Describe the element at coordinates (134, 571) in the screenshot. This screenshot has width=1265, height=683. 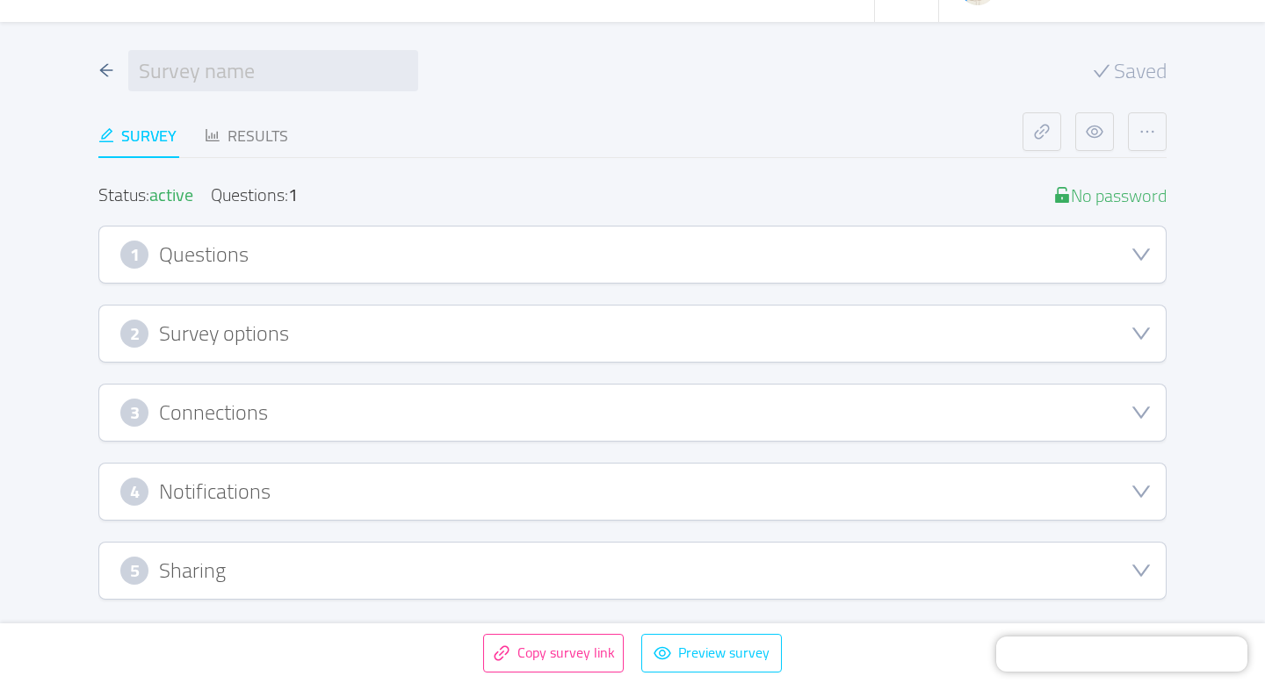
I see `span: 5` at that location.